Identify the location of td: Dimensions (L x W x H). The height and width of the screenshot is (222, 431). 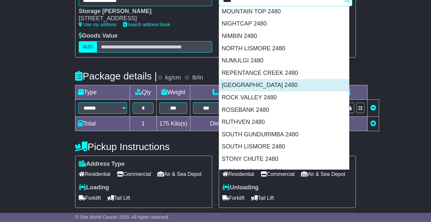
(246, 92).